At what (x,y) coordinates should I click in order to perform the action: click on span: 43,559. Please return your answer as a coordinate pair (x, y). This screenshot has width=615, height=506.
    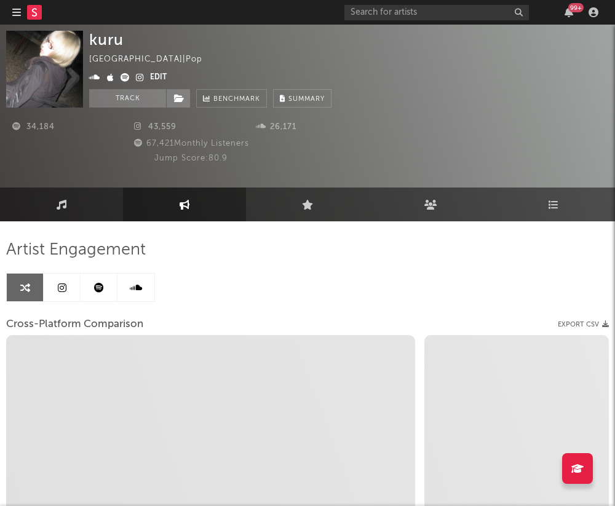
    Looking at the image, I should click on (155, 127).